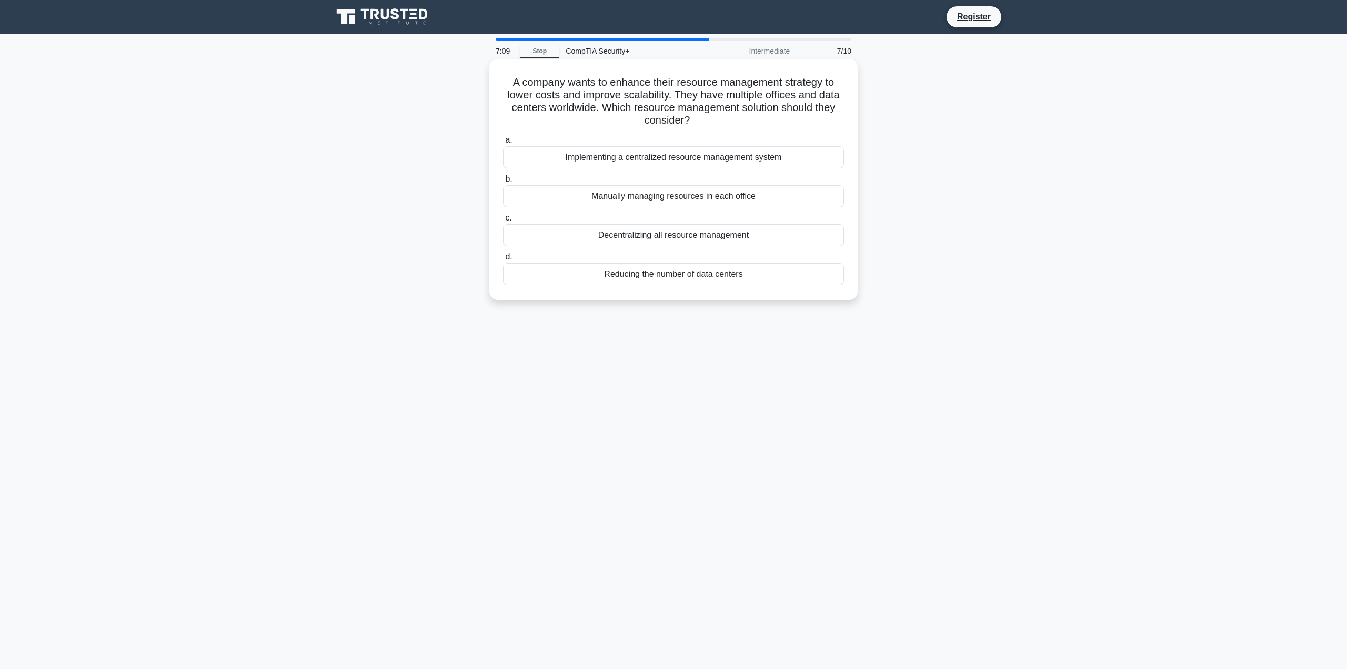 The height and width of the screenshot is (669, 1347). Describe the element at coordinates (673, 274) in the screenshot. I see `div: Reducing the number of data centers` at that location.